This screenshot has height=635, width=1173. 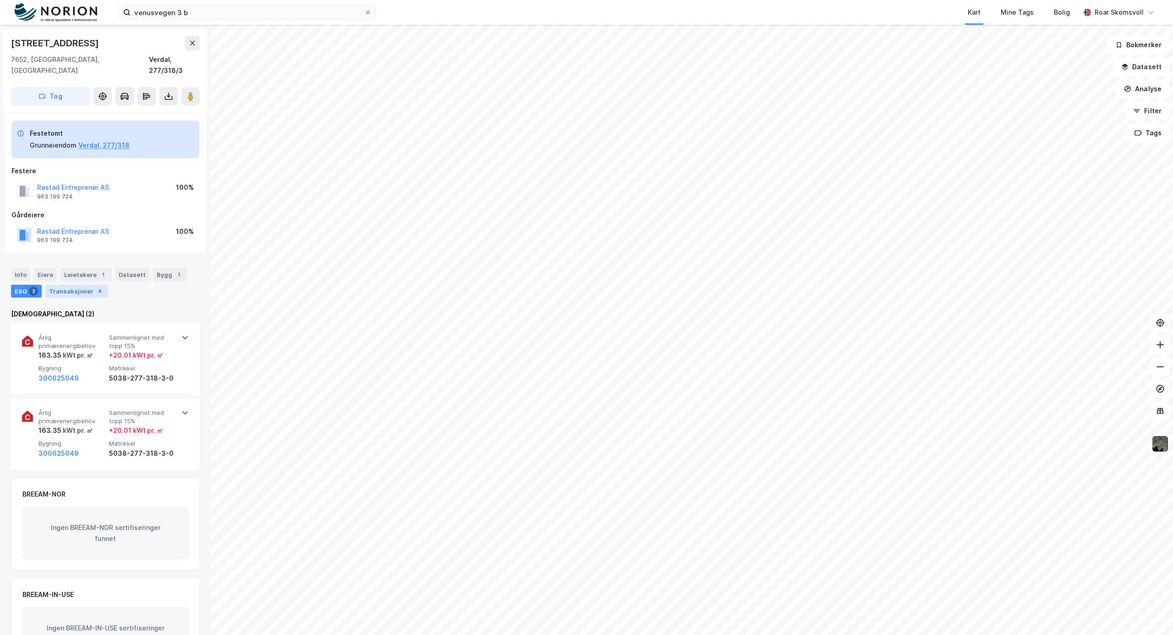 What do you see at coordinates (86, 274) in the screenshot?
I see `div: Leietakere` at bounding box center [86, 274].